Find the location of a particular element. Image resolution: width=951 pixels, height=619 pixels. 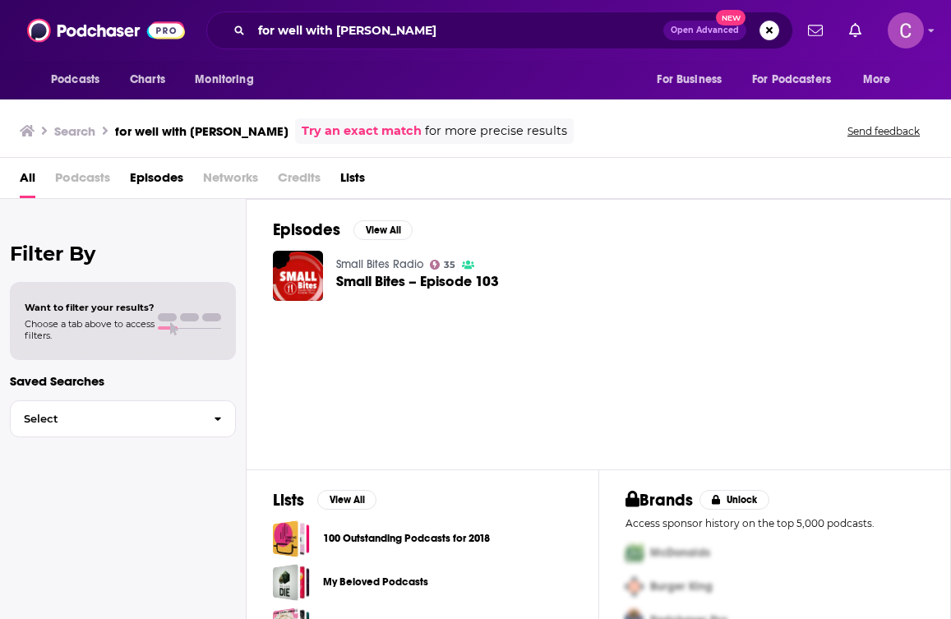

img: First Pro Logo is located at coordinates (634, 552).